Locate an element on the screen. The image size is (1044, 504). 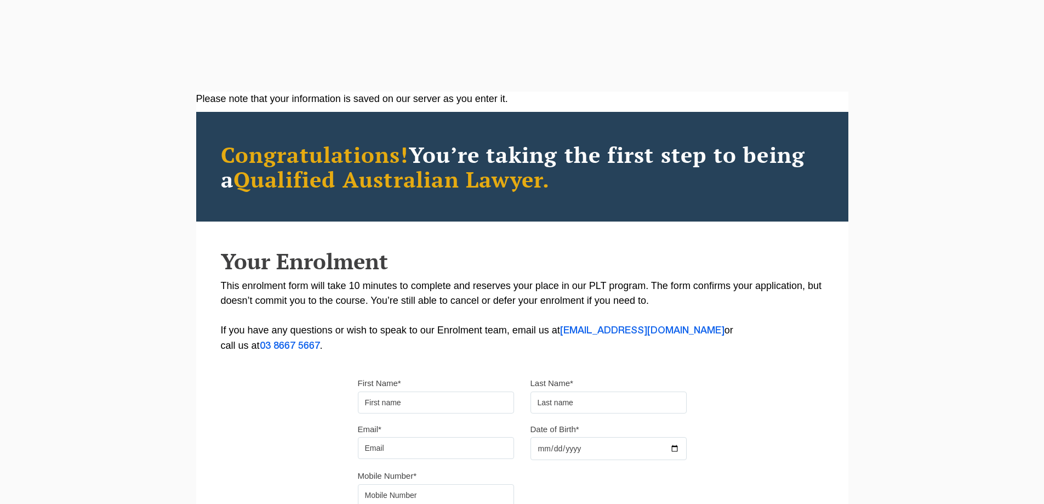
h2: You’re taking the first step to being a is located at coordinates (522, 167).